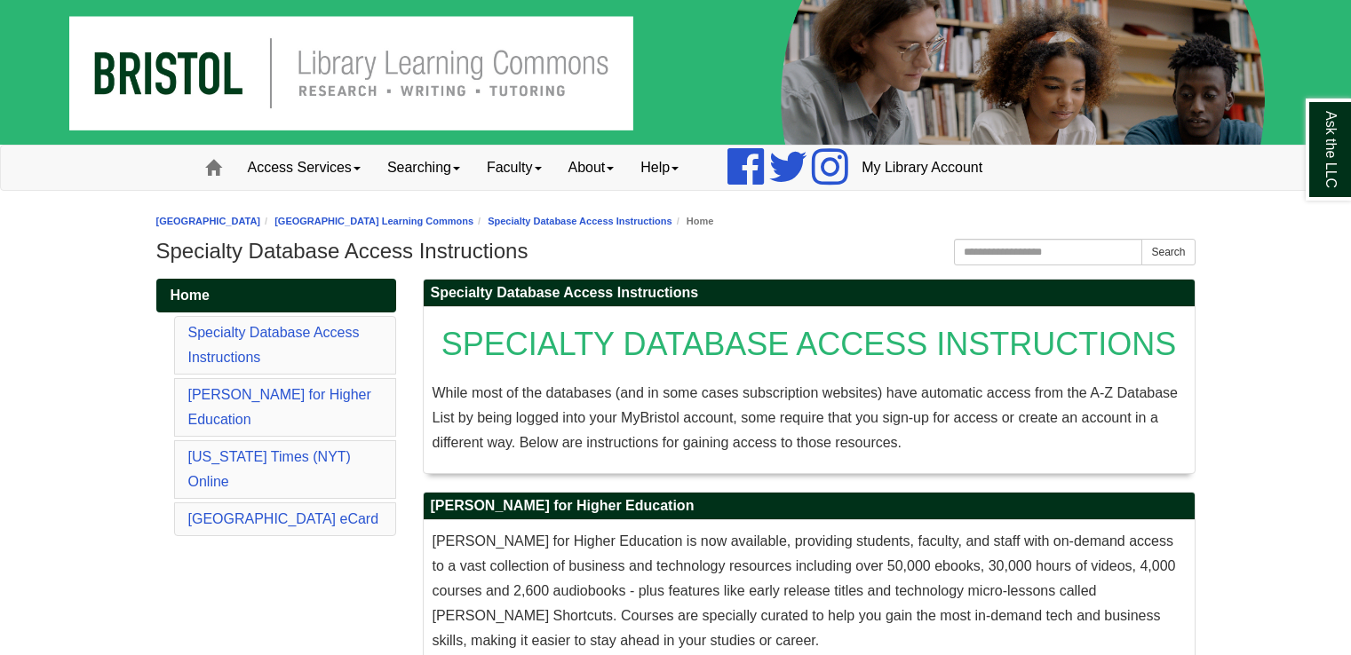 Image resolution: width=1351 pixels, height=655 pixels. What do you see at coordinates (676, 251) in the screenshot?
I see `h1: Specialty Database Access Instructions` at bounding box center [676, 251].